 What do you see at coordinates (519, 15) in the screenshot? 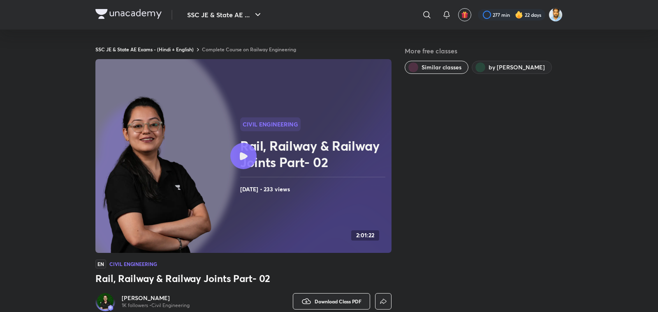
I see `img: streak` at bounding box center [519, 15].